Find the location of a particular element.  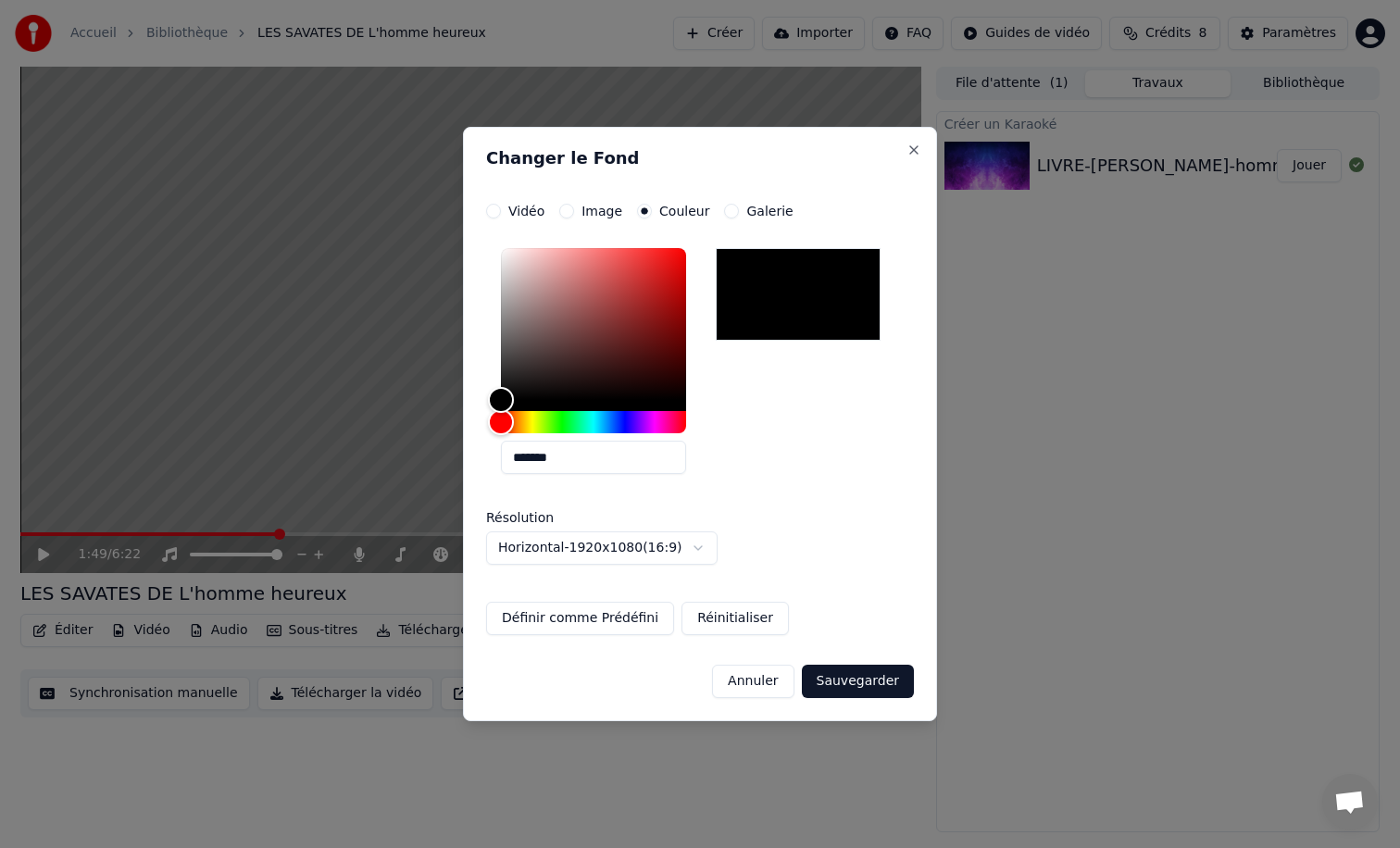

div: Color is located at coordinates (593, 324).